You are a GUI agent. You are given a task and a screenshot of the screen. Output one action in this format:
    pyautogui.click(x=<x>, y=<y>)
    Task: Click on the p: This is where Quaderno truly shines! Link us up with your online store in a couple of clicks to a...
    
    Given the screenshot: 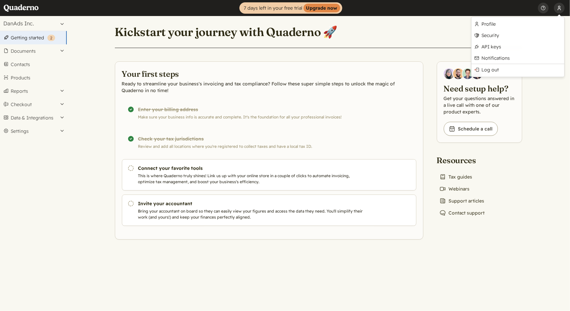 What is the action you would take?
    pyautogui.click(x=252, y=179)
    